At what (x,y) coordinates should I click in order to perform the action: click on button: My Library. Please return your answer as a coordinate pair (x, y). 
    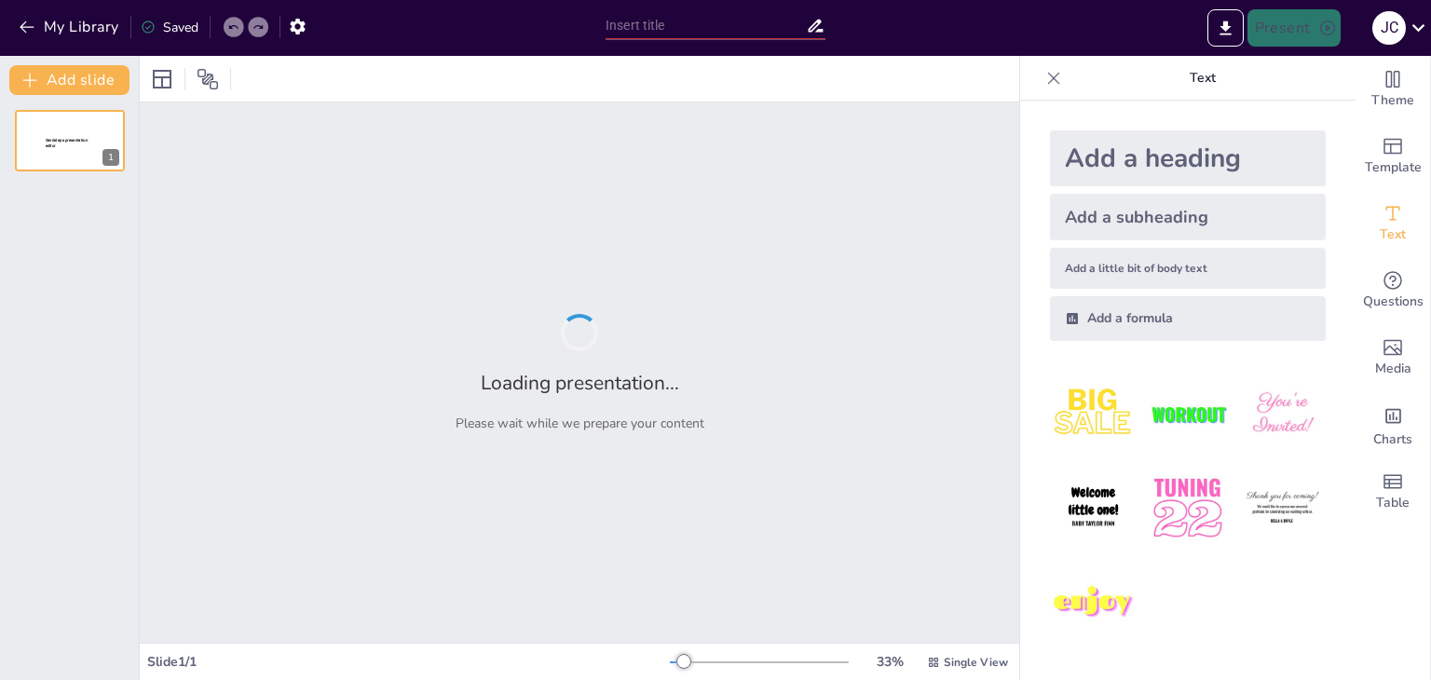
    Looking at the image, I should click on (70, 27).